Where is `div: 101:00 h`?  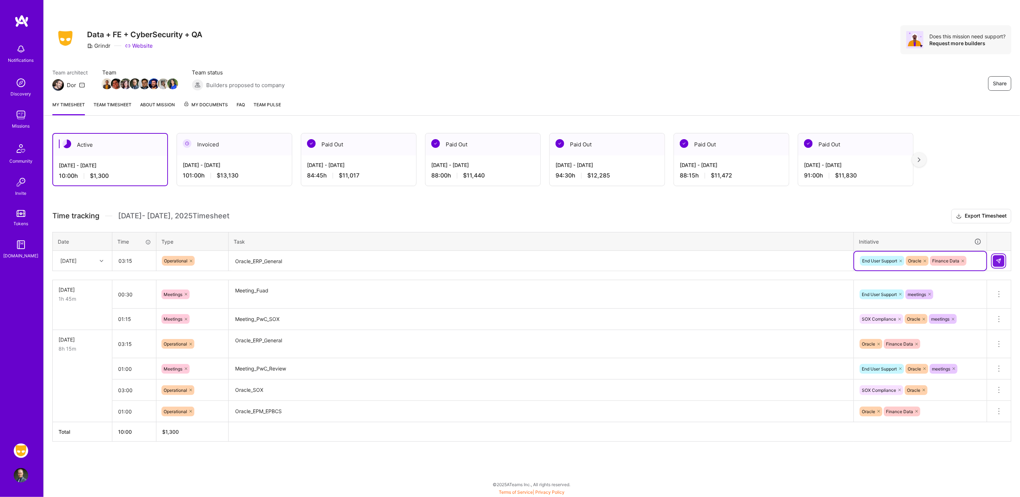
div: 101:00 h is located at coordinates (234, 175).